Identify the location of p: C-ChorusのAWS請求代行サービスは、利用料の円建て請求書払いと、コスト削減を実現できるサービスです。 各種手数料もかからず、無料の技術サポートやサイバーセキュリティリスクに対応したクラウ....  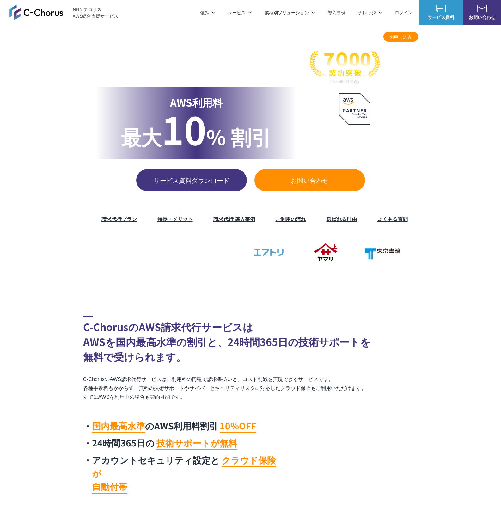
(251, 388).